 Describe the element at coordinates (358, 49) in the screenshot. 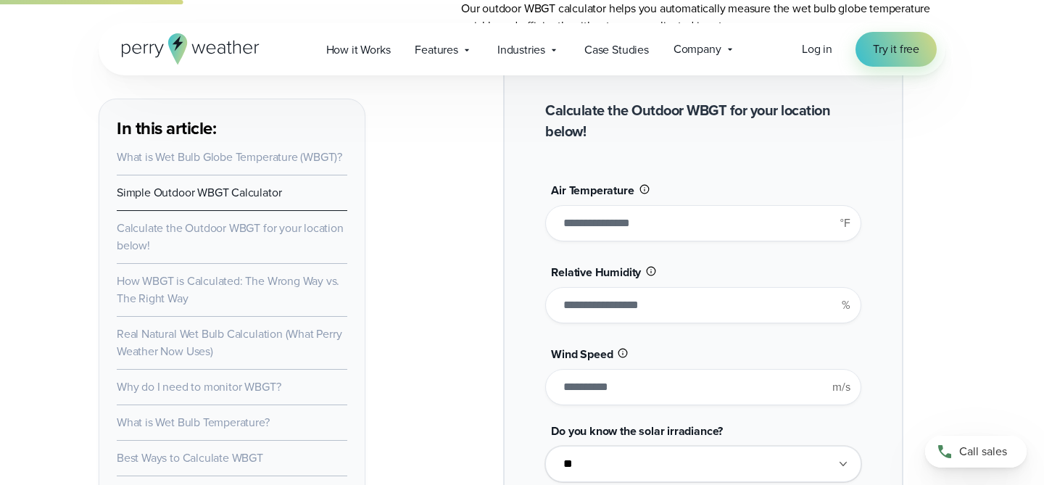

I see `a: How it Works` at that location.